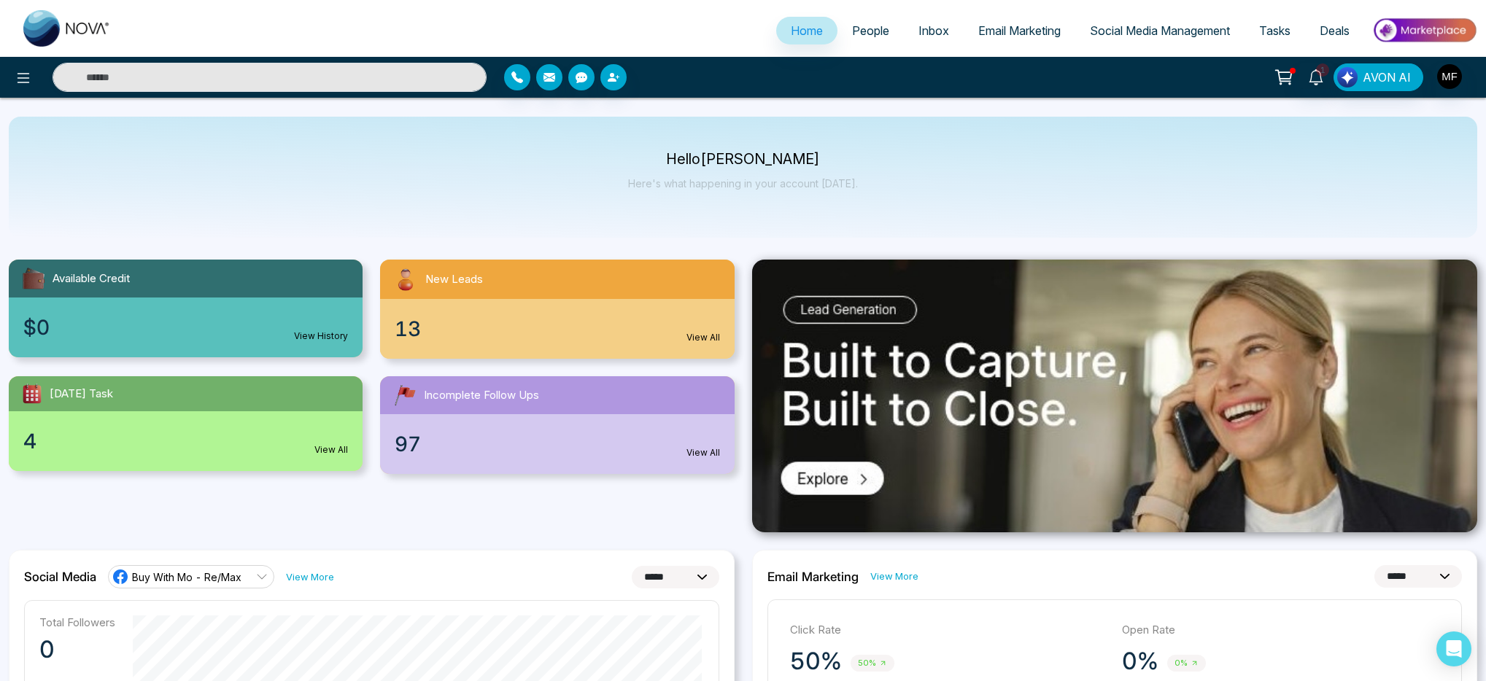 The image size is (1486, 681). I want to click on span: 1, so click(1323, 70).